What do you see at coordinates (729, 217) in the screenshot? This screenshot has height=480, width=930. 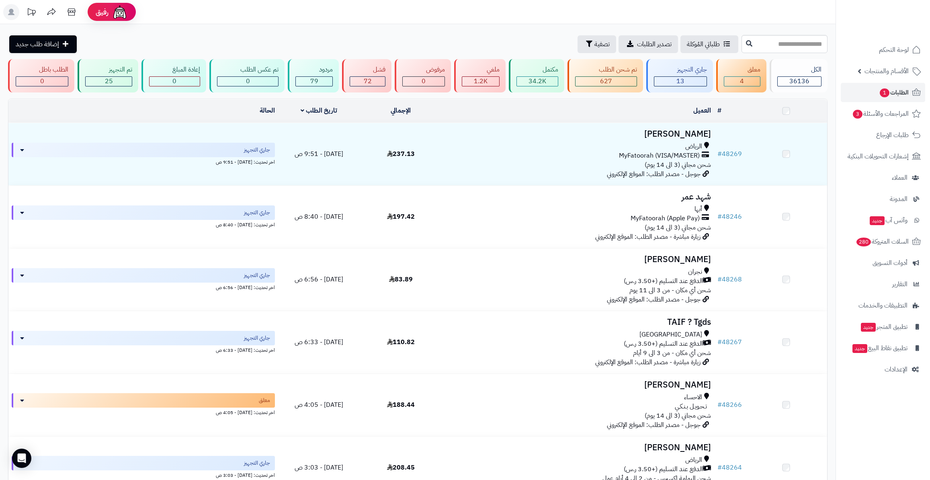 I see `a: #48246` at bounding box center [729, 217].